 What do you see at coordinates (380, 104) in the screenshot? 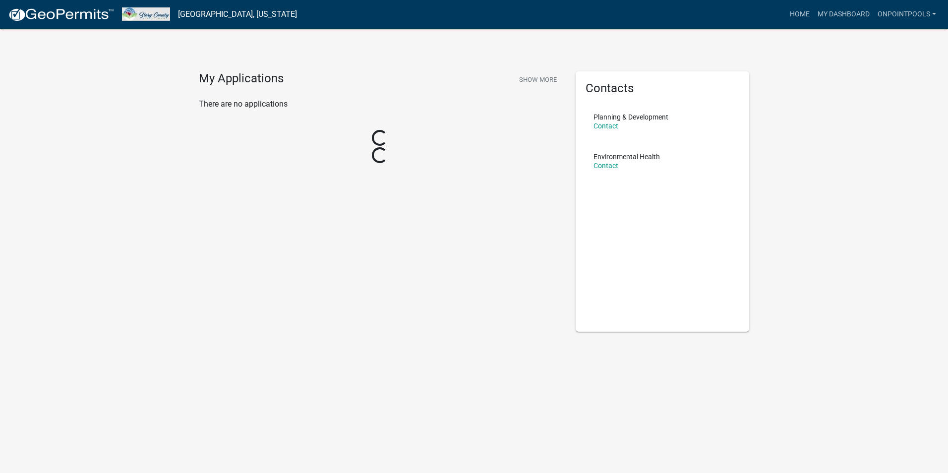
I see `p: There are no applications` at bounding box center [380, 104].